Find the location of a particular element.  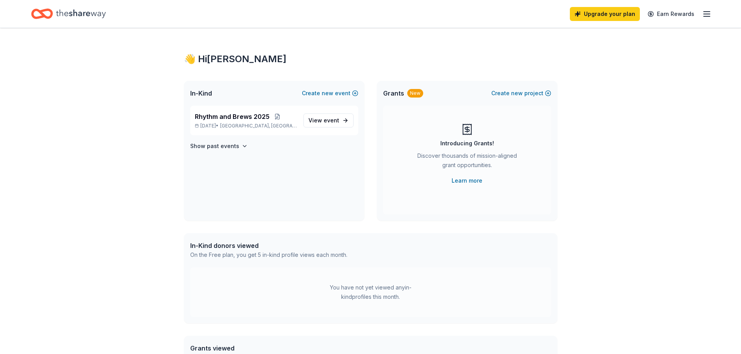

div: On the Free plan, you get 5 in-kind profile views each month. is located at coordinates (269, 255).